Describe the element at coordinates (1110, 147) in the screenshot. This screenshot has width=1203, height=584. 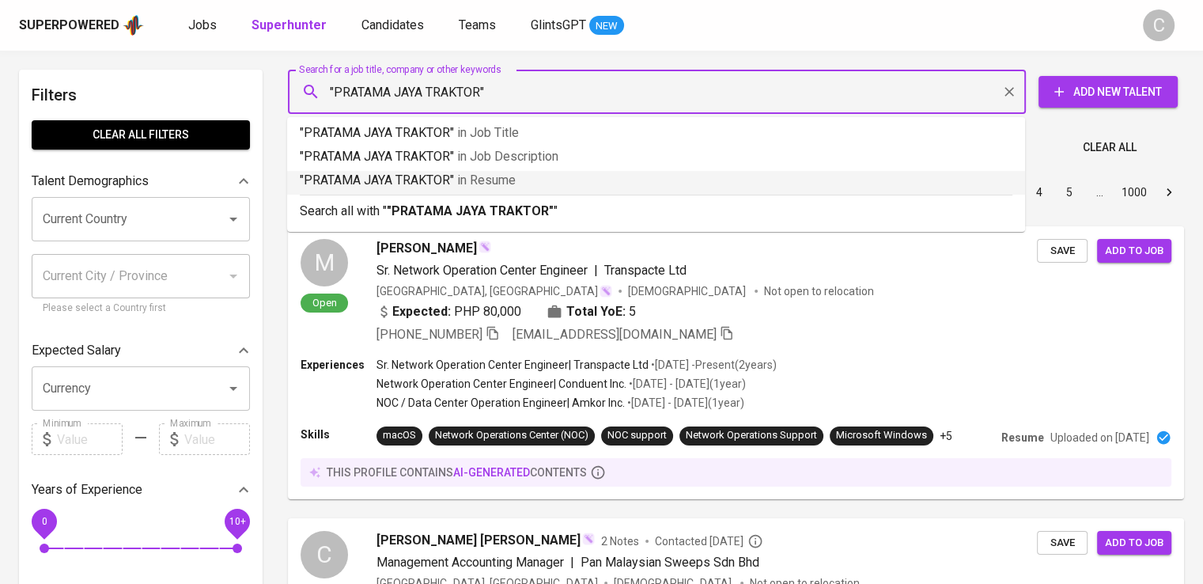
I see `button: Clear All` at that location.